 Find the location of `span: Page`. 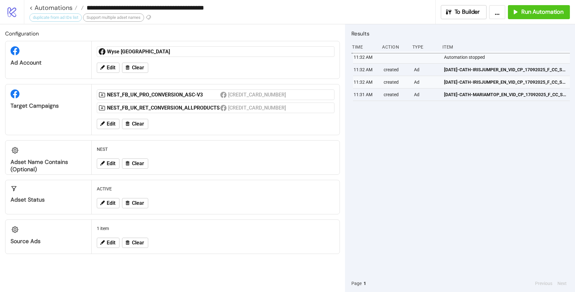

span: Page is located at coordinates (356, 283).